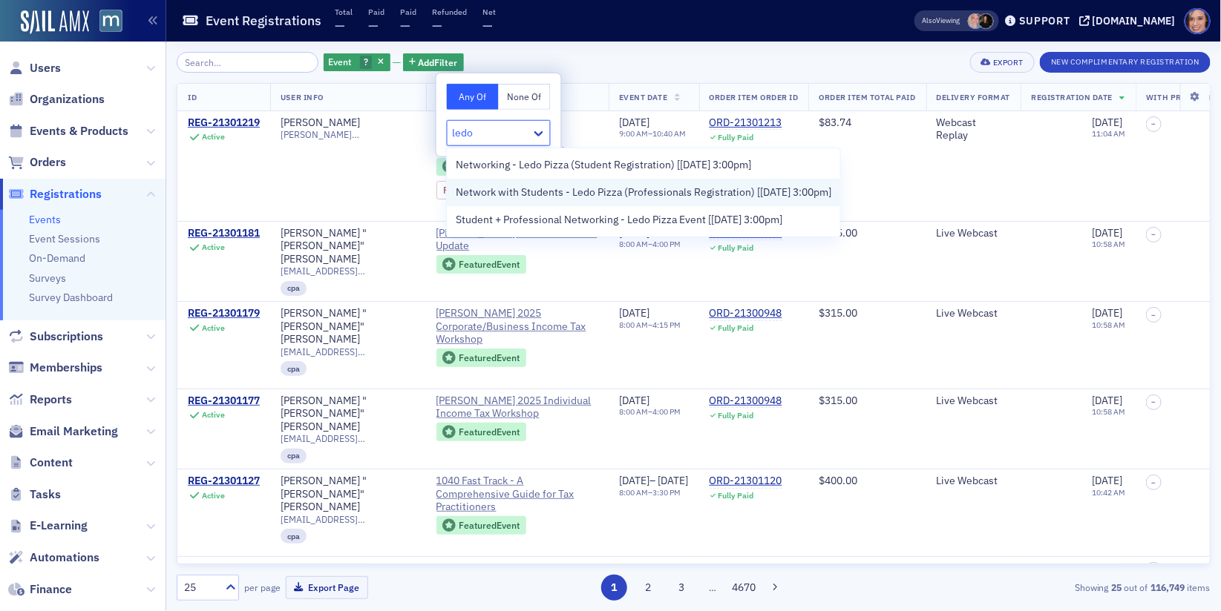  I want to click on span: Order Item Total Paid, so click(867, 97).